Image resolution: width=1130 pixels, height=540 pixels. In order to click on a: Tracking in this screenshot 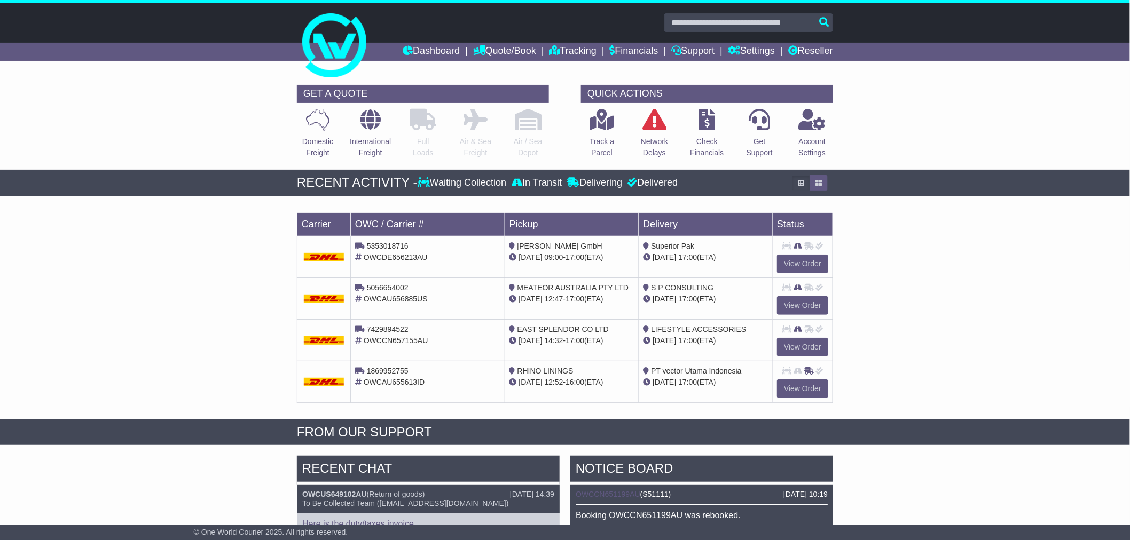, I will do `click(573, 52)`.